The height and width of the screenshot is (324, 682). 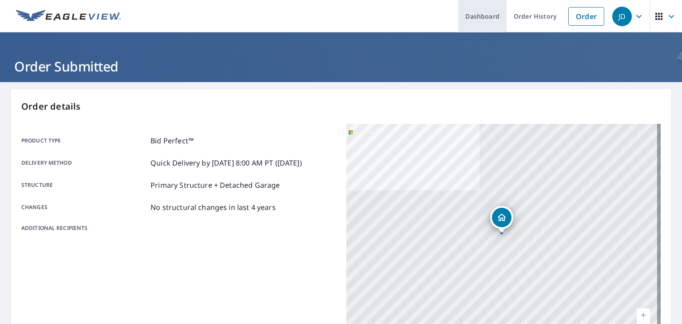 What do you see at coordinates (84, 141) in the screenshot?
I see `p: Product type` at bounding box center [84, 141].